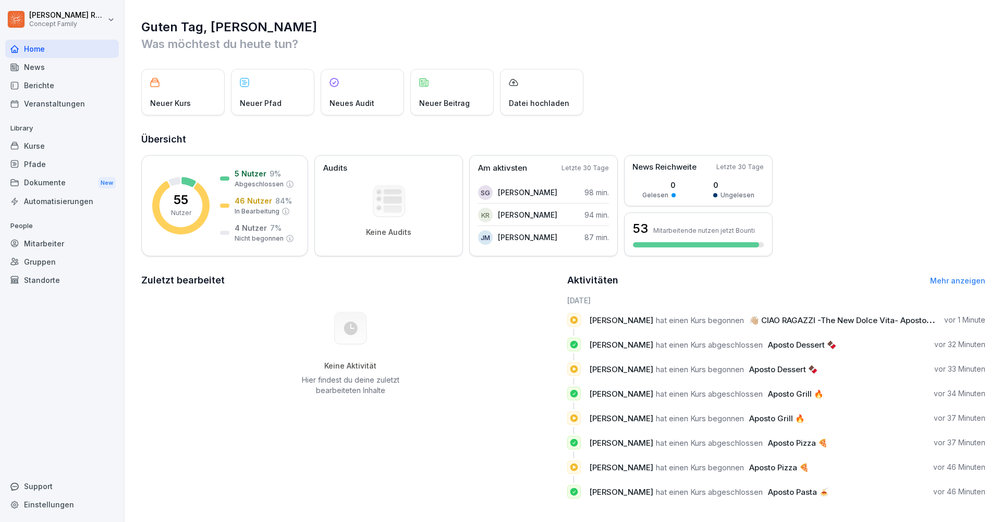  Describe the element at coordinates (965, 320) in the screenshot. I see `p: vor 1 Minute` at that location.